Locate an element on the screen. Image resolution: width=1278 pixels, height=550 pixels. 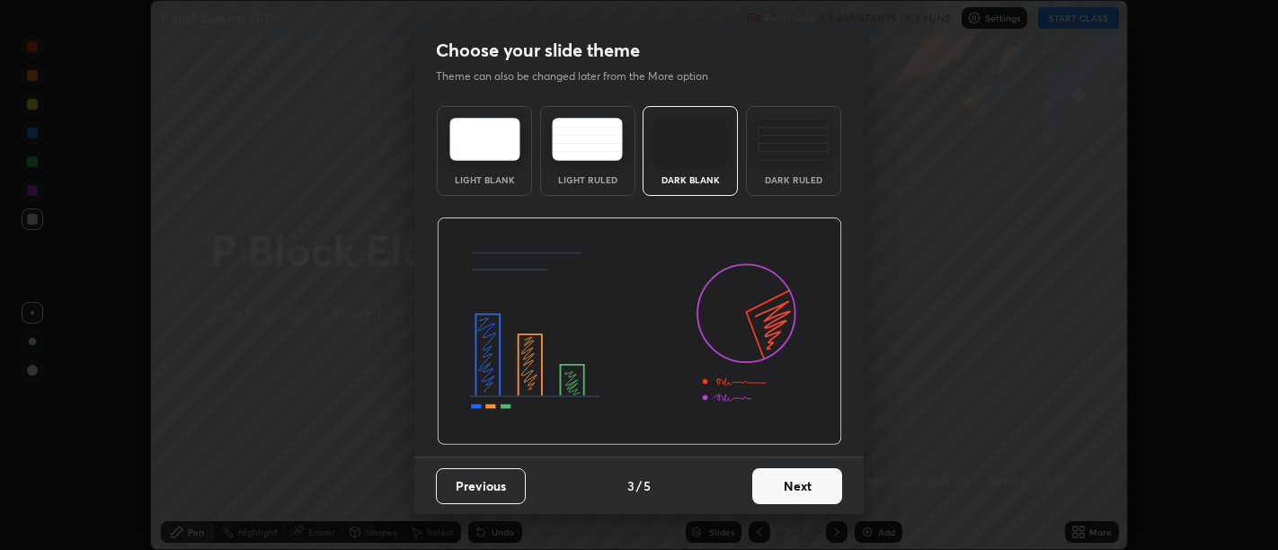
button: Next is located at coordinates (797, 486).